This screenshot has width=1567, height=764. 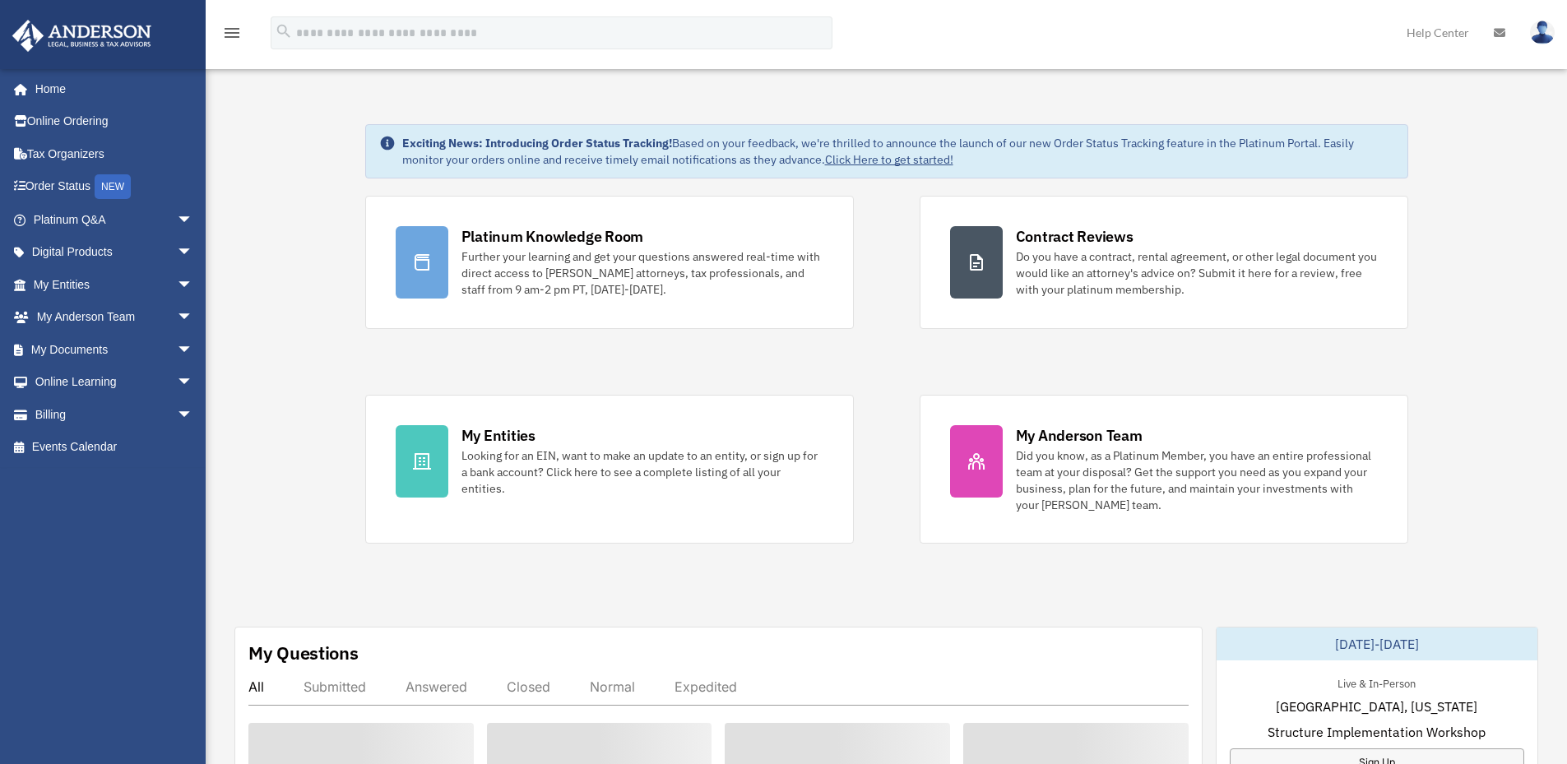 I want to click on div: Contract Reviews, so click(x=1074, y=236).